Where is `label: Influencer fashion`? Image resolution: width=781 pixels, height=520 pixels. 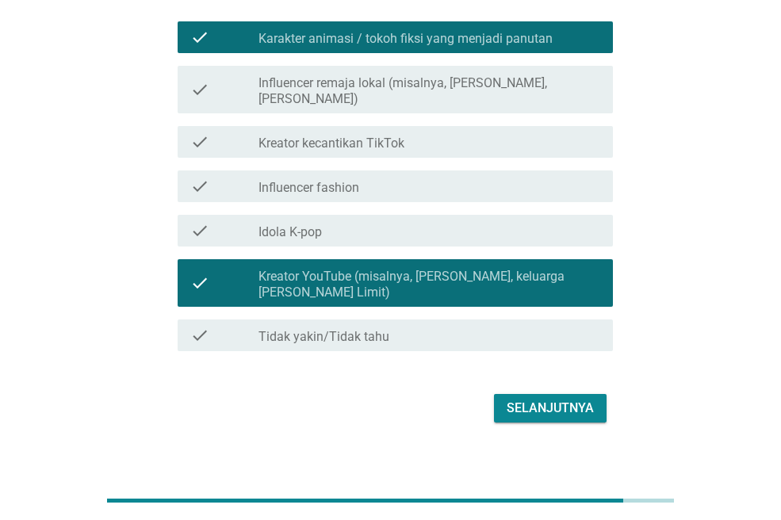 label: Influencer fashion is located at coordinates (308, 188).